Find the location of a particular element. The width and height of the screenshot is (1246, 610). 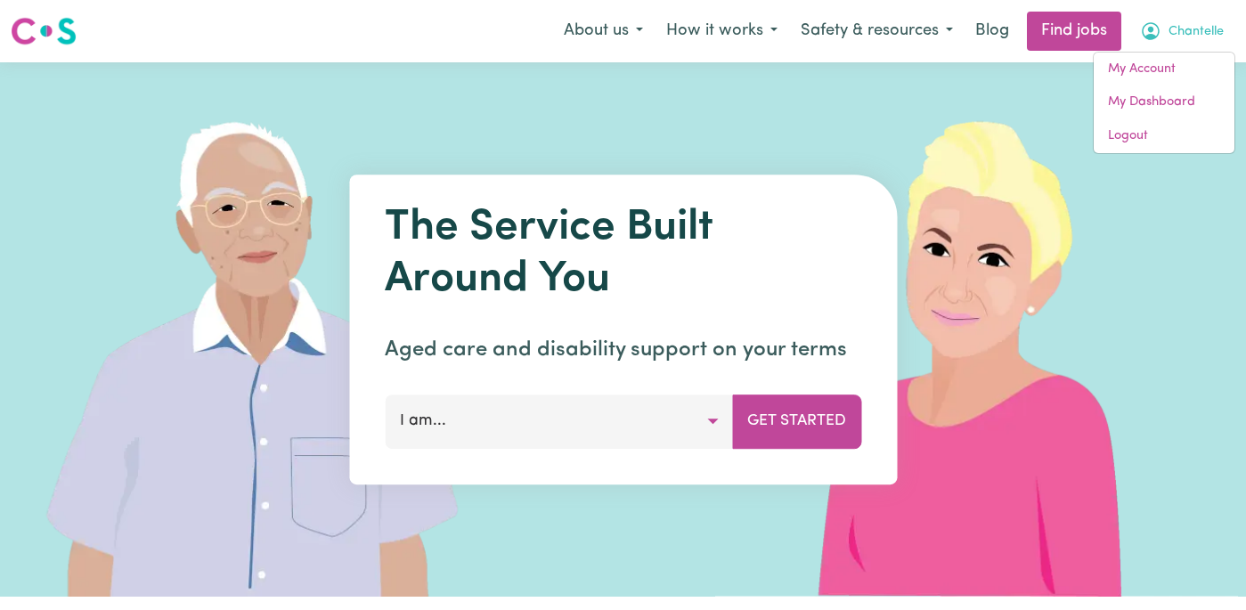

a: Logout is located at coordinates (1164, 136).